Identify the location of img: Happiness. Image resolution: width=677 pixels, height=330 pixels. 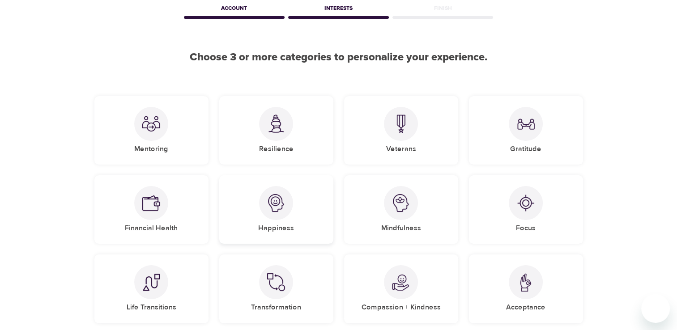
(276, 203).